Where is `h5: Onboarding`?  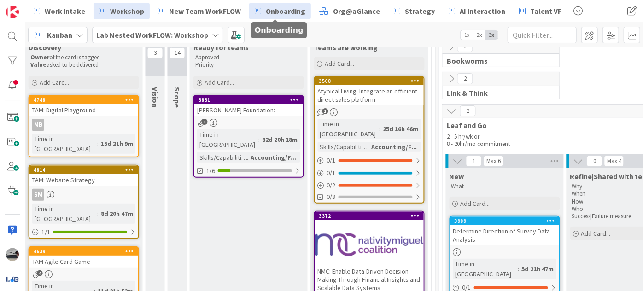
h5: Onboarding is located at coordinates (279, 30).